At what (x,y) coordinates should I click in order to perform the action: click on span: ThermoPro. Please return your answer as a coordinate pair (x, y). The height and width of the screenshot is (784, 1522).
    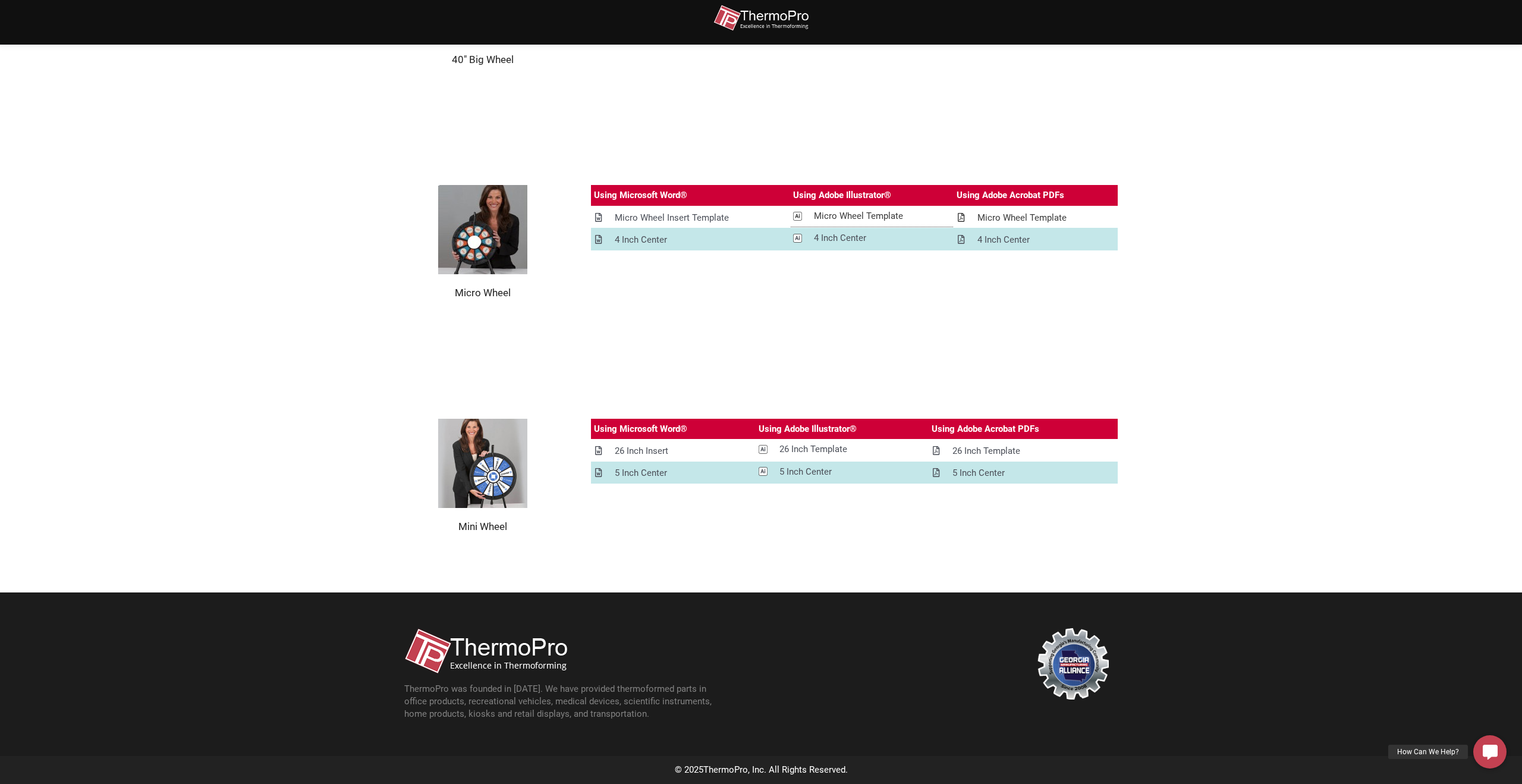
    Looking at the image, I should click on (725, 769).